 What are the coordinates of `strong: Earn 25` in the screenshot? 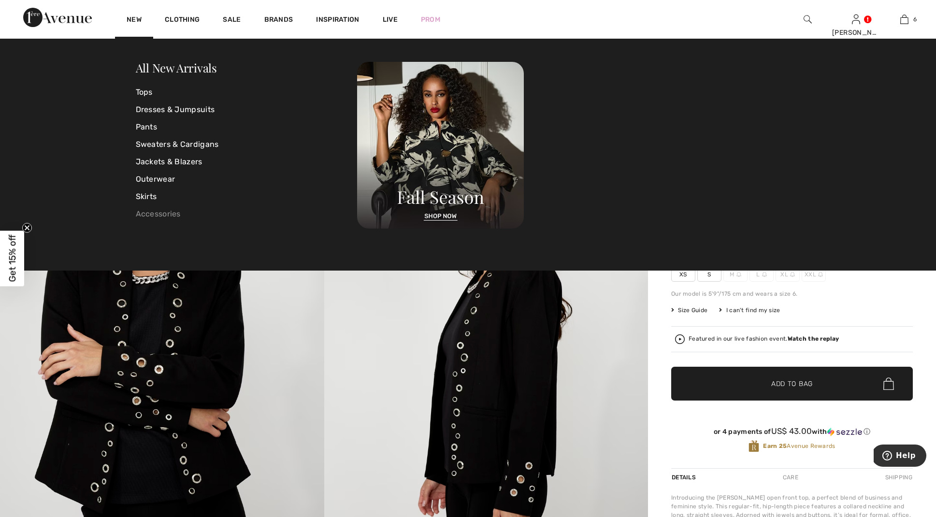 It's located at (775, 446).